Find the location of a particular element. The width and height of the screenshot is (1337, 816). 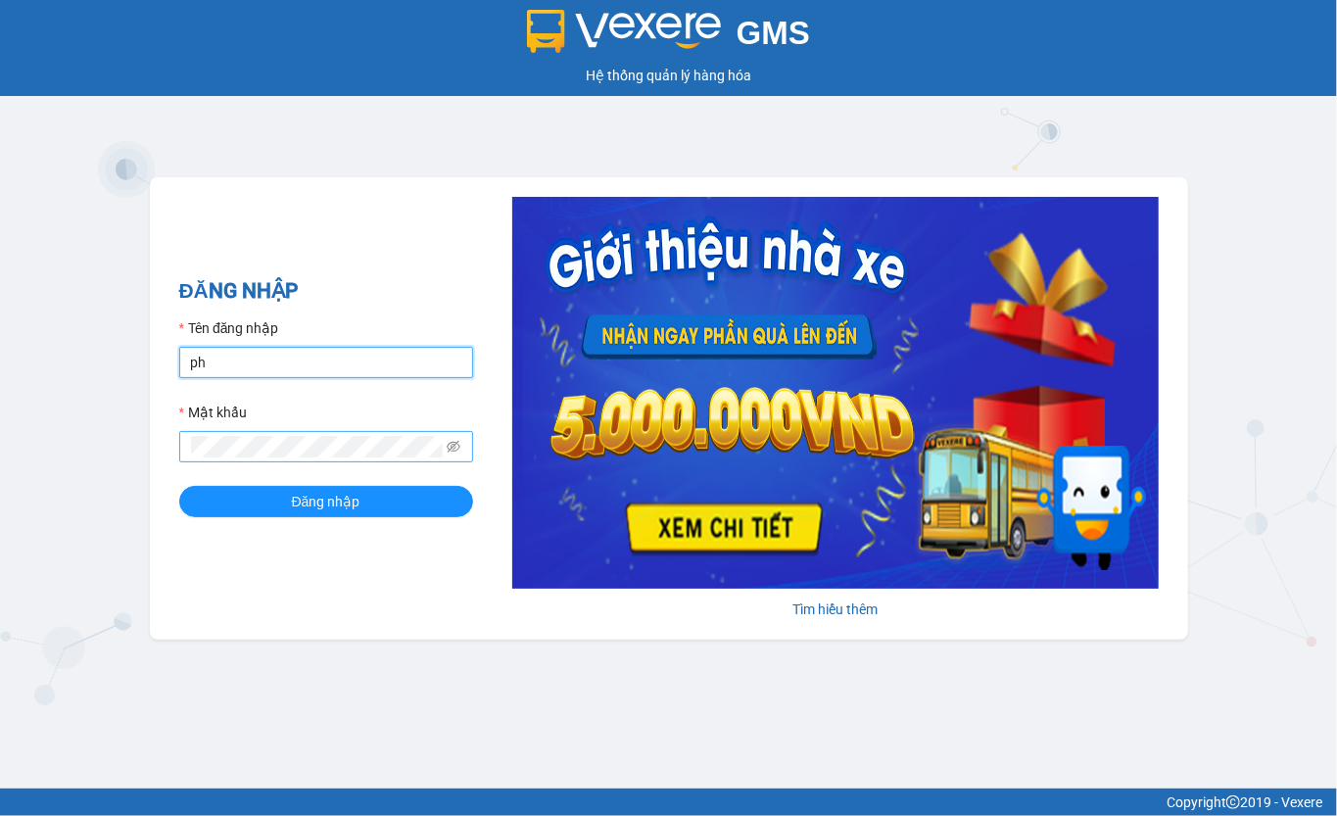

span: Đăng nhập is located at coordinates (326, 502).